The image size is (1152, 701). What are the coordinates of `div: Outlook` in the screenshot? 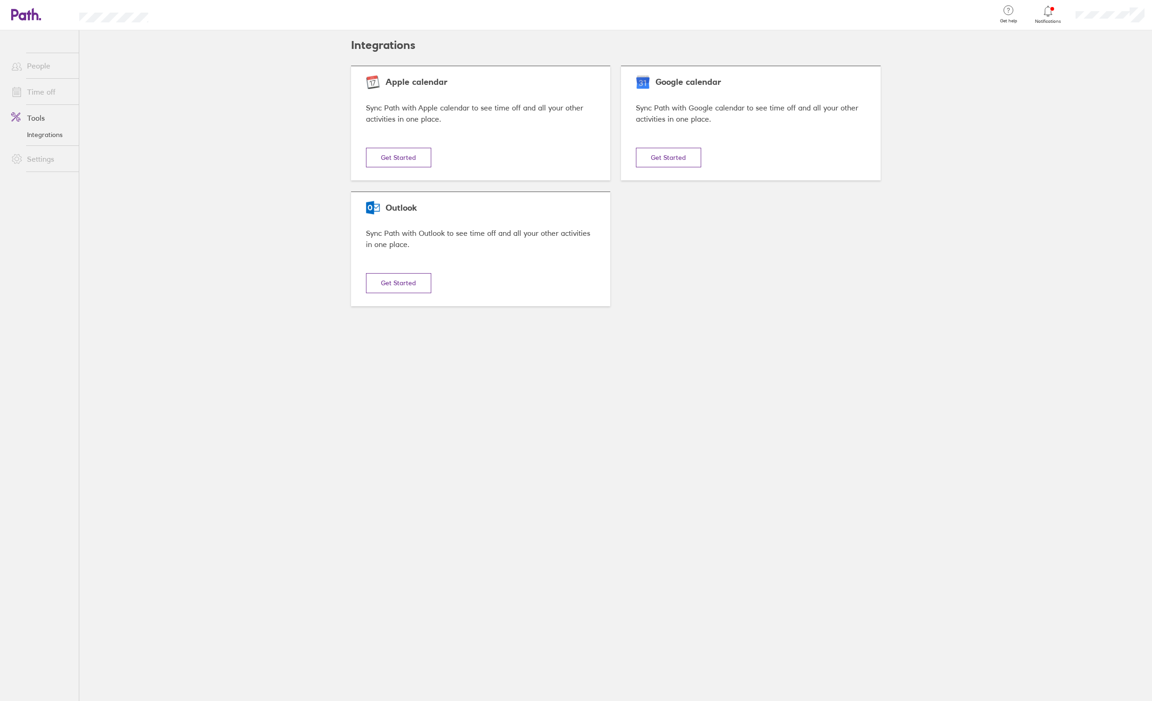 It's located at (481, 208).